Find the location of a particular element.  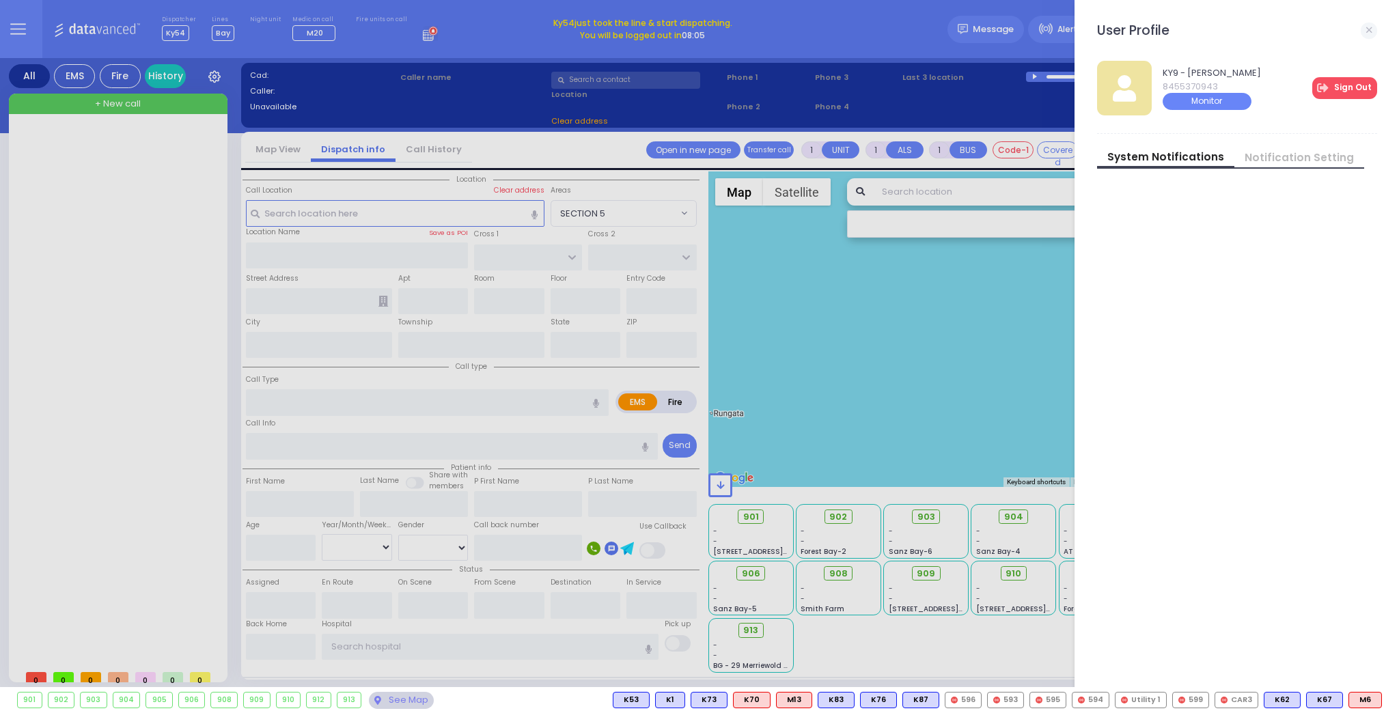

div: K62 is located at coordinates (1282, 700).